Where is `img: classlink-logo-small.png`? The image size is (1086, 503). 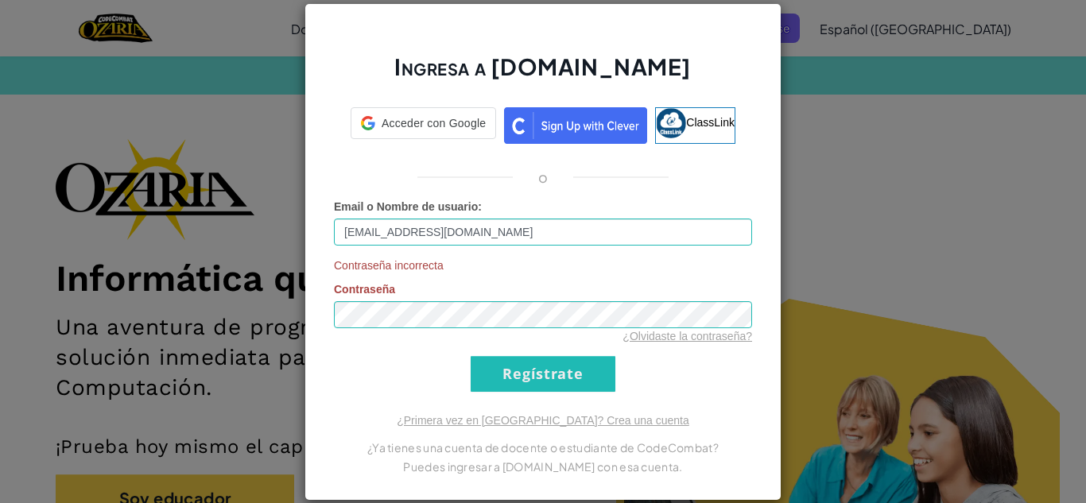 img: classlink-logo-small.png is located at coordinates (671, 123).